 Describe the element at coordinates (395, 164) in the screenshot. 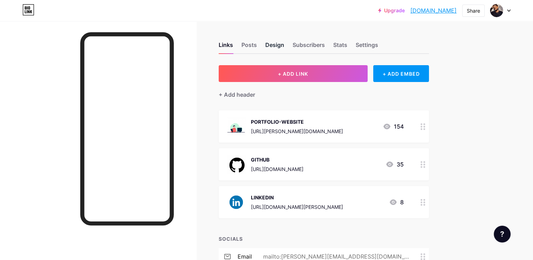

I see `div: 35` at that location.